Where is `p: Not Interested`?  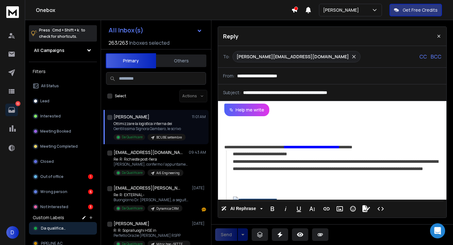
p: Not Interested is located at coordinates (54, 207).